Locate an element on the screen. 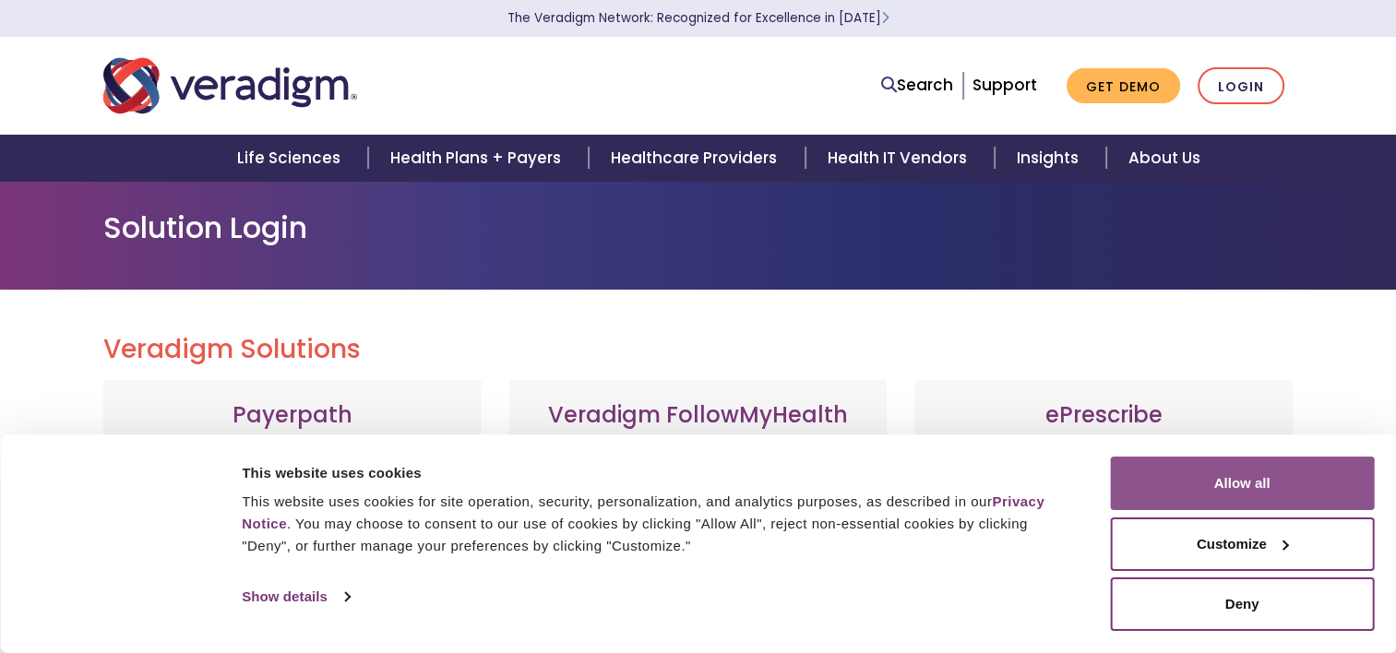  a: Health Plans + Payers is located at coordinates (478, 158).